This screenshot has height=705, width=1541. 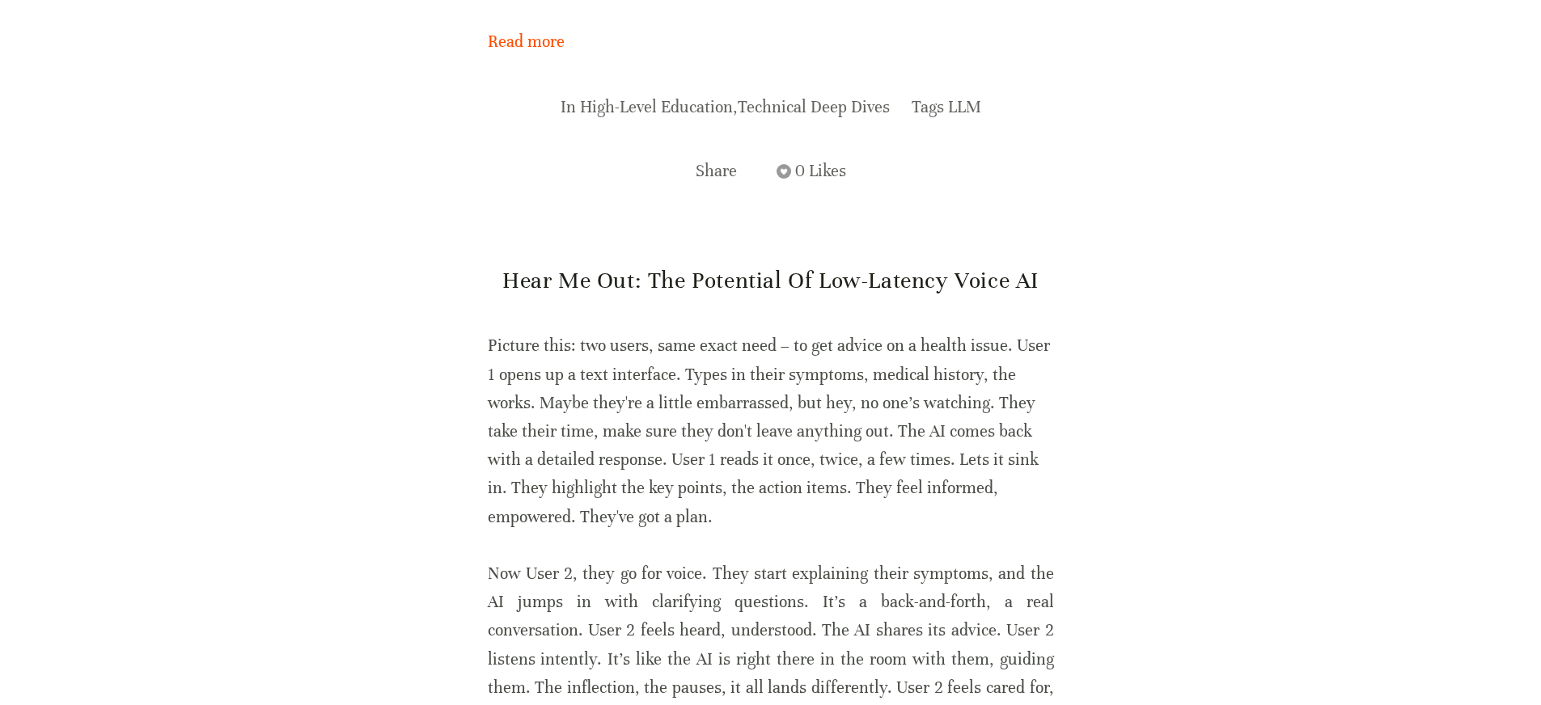 I want to click on span: In, so click(x=568, y=107).